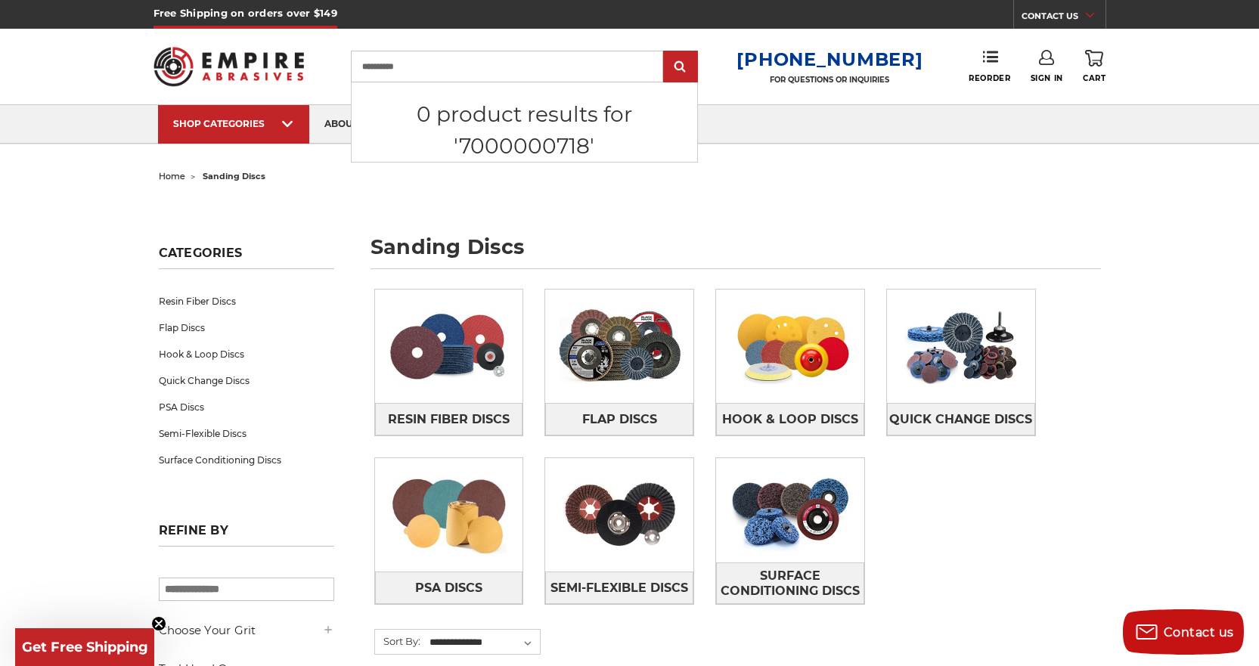  Describe the element at coordinates (989, 78) in the screenshot. I see `span: Reorder` at that location.